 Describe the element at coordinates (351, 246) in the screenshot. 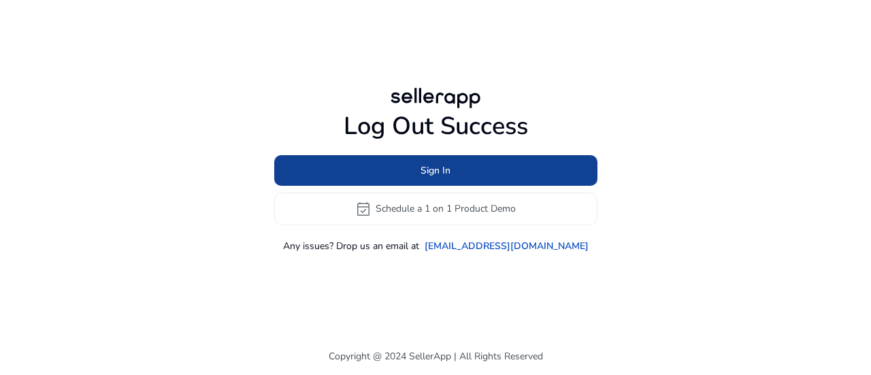

I see `p: Any issues? Drop us an email at` at that location.